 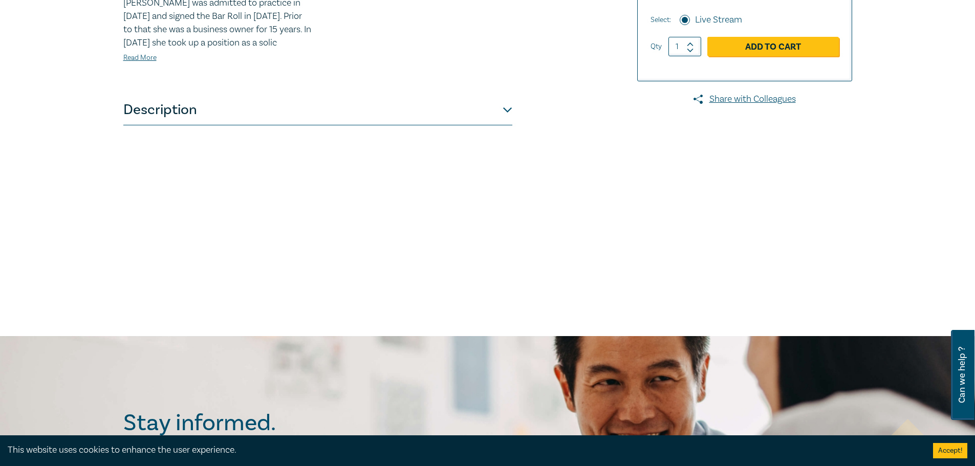 I want to click on a: Share with Colleagues, so click(x=745, y=99).